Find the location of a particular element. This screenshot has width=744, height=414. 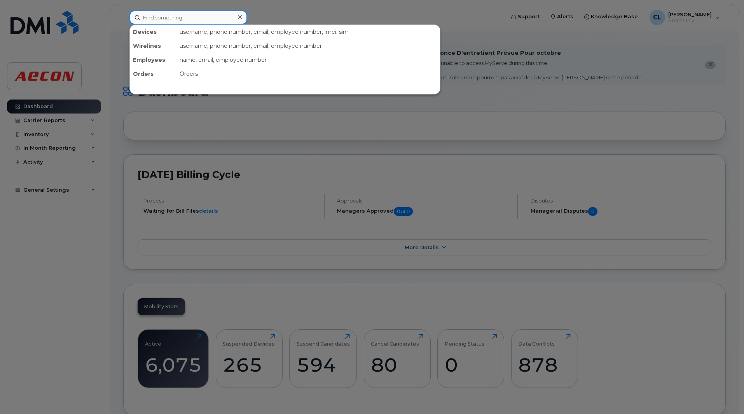

div: username, phone number, email, employee number is located at coordinates (308, 46).